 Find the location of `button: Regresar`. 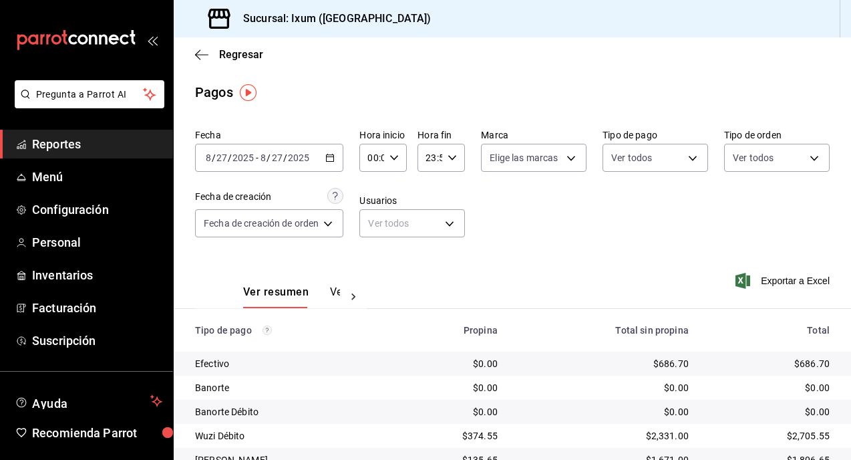

button: Regresar is located at coordinates (229, 54).